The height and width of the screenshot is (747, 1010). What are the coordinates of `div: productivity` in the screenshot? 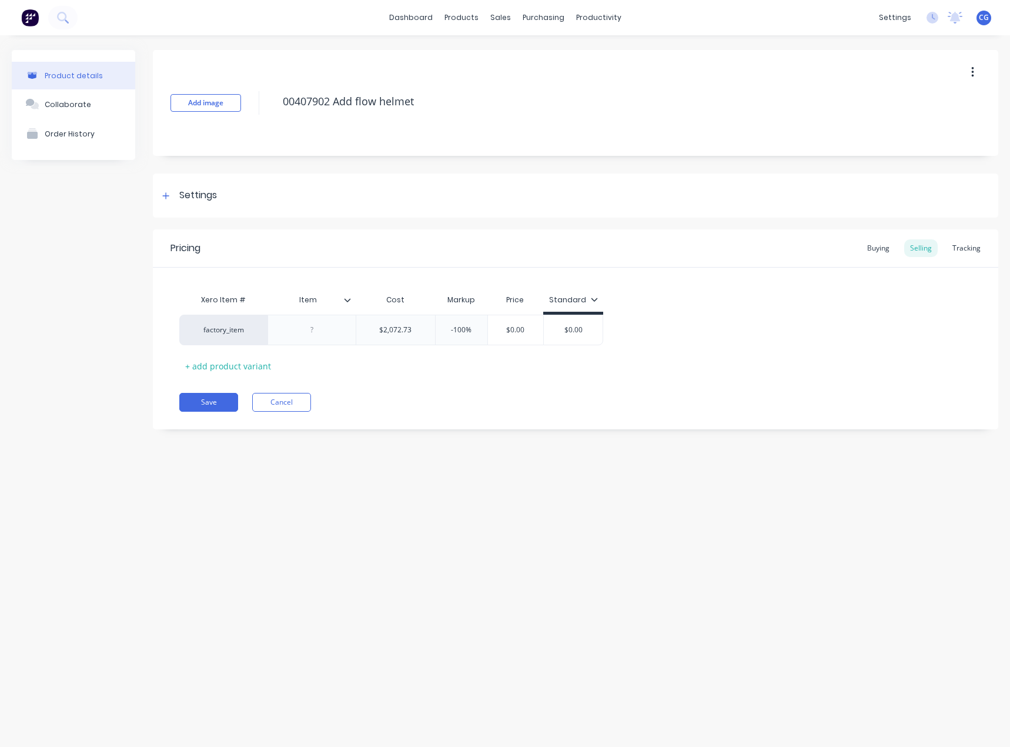 It's located at (599, 18).